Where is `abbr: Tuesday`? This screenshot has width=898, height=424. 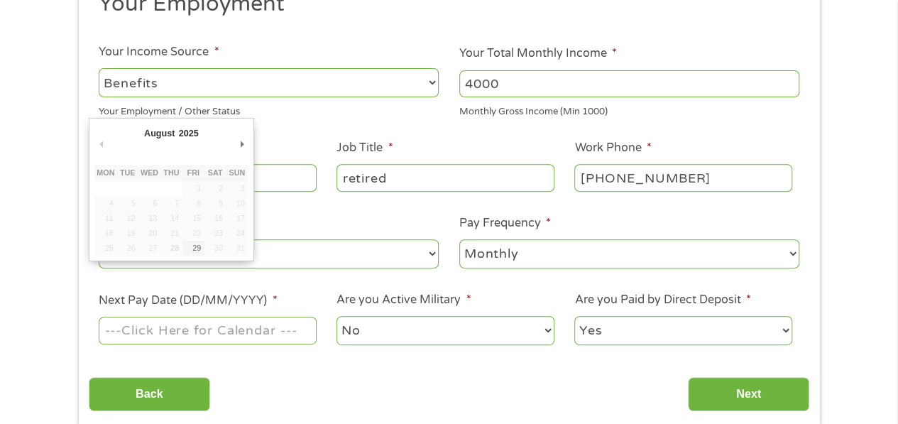 abbr: Tuesday is located at coordinates (128, 172).